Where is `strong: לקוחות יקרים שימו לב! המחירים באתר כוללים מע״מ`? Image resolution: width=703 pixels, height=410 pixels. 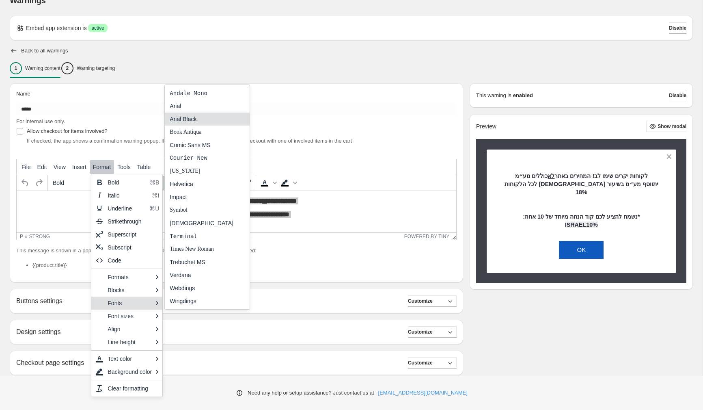
strong: לקוחות יקרים שימו לב! המחירים באתר כוללים מע״מ is located at coordinates (582, 176).